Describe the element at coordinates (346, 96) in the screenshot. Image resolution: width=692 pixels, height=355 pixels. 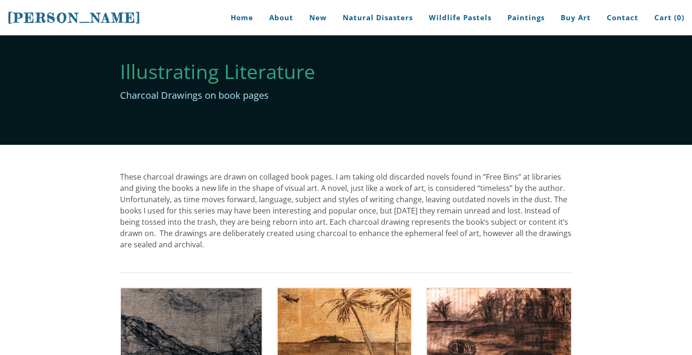
I see `div: Charcoal Drawings on book pages` at that location.